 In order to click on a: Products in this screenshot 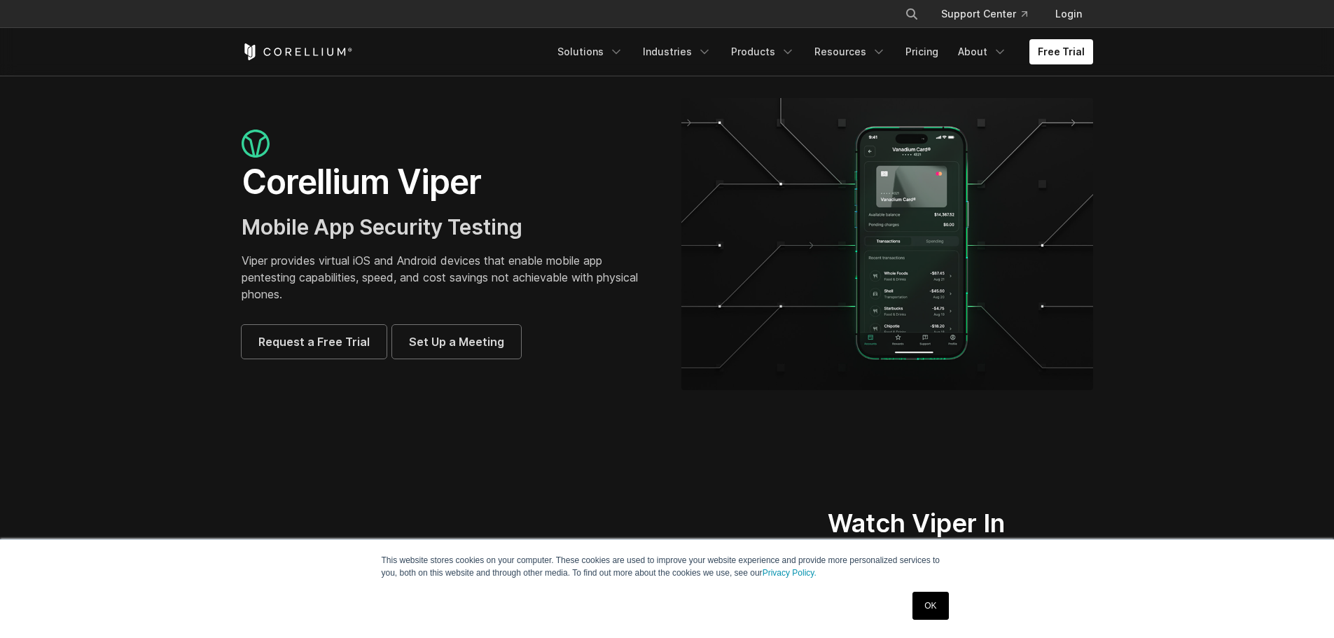, I will do `click(762, 52)`.